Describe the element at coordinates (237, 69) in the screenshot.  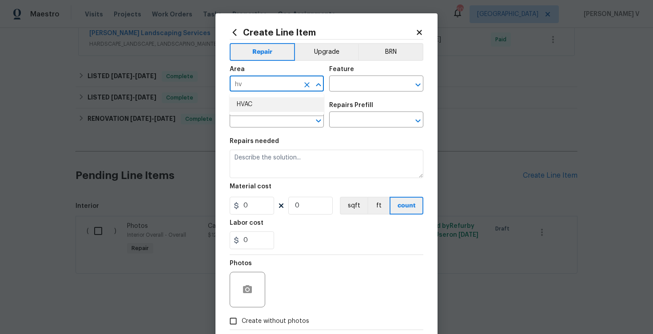
I see `h5: Area` at that location.